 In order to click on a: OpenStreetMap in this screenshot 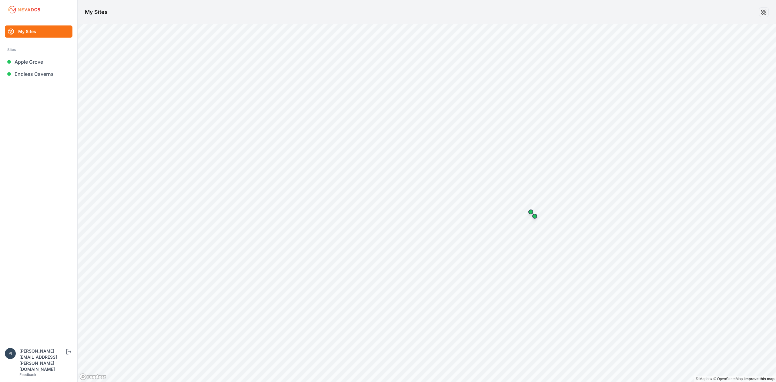, I will do `click(728, 379)`.